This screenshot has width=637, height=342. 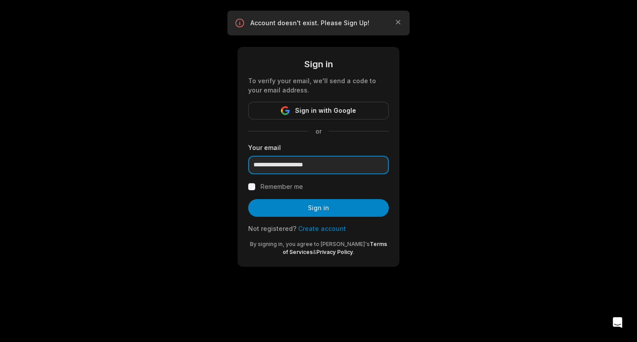 What do you see at coordinates (319, 111) in the screenshot?
I see `button: Sign in with Google` at bounding box center [319, 111].